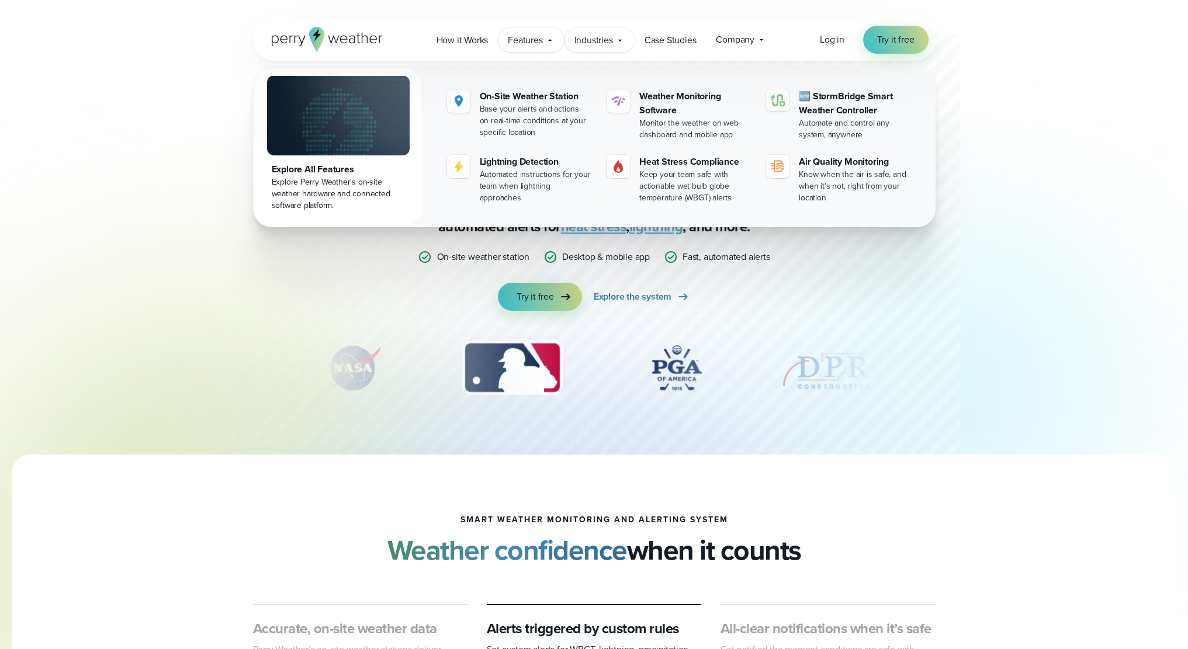 The width and height of the screenshot is (1188, 649). I want to click on h3: Alerts triggered by custom rules, so click(594, 629).